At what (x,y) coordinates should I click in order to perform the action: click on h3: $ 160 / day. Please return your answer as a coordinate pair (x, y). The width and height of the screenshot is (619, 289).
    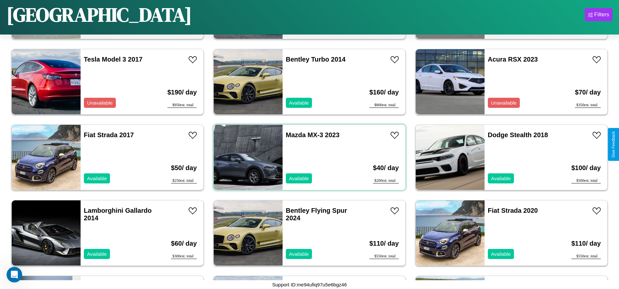
    Looking at the image, I should click on (384, 92).